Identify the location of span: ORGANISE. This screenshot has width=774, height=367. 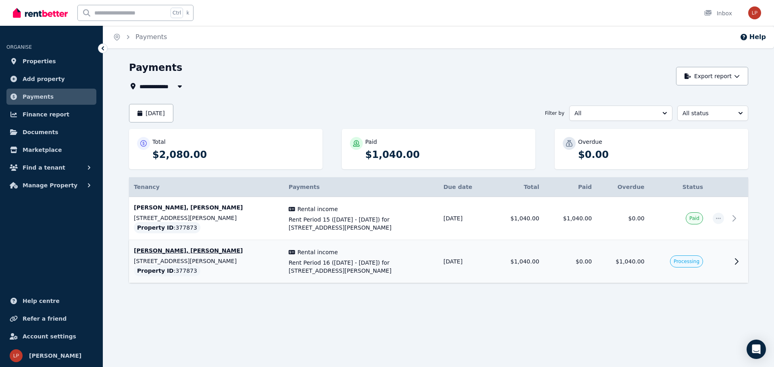
(19, 47).